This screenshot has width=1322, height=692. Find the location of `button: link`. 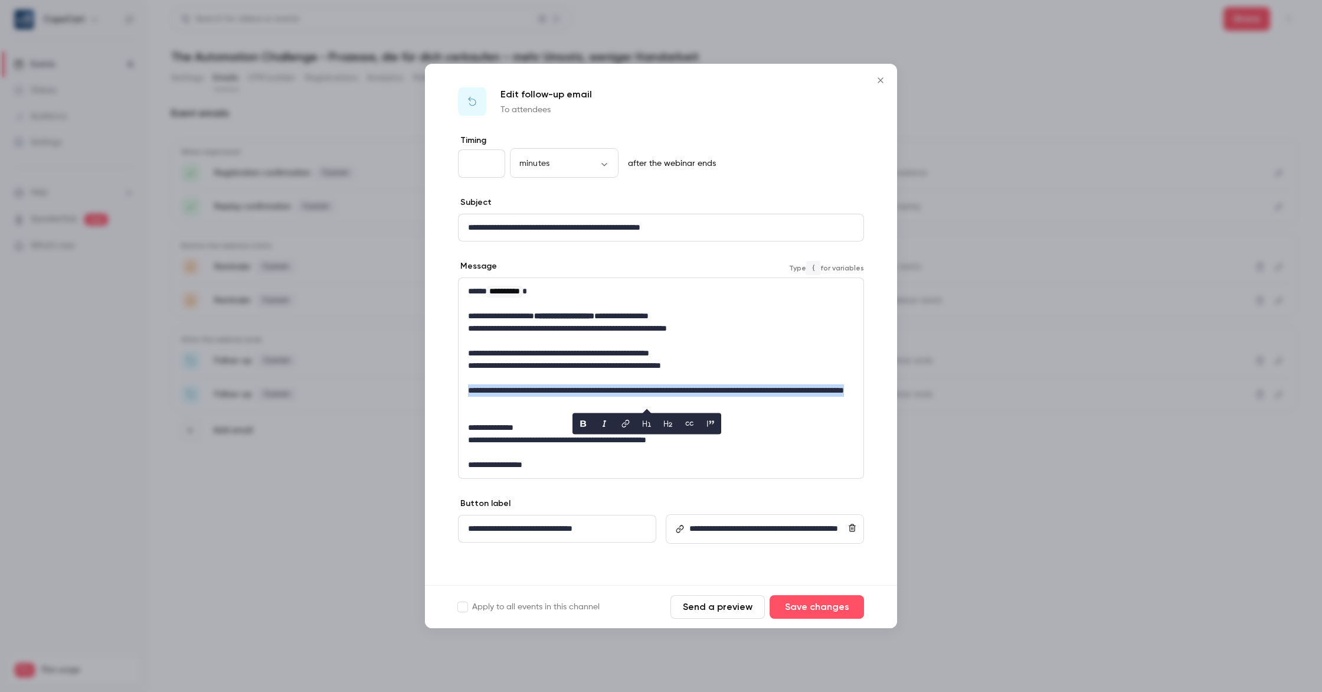

button: link is located at coordinates (625, 424).